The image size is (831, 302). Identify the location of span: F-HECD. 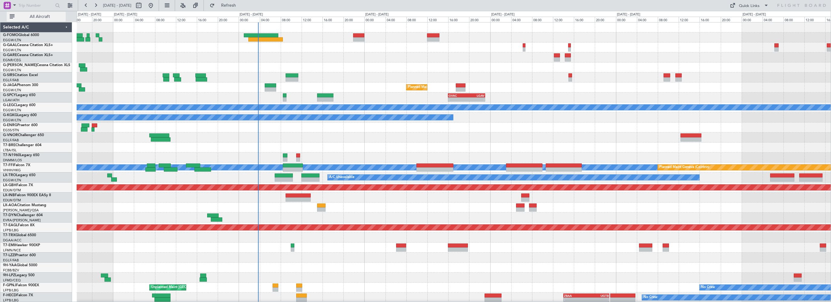
(10, 295).